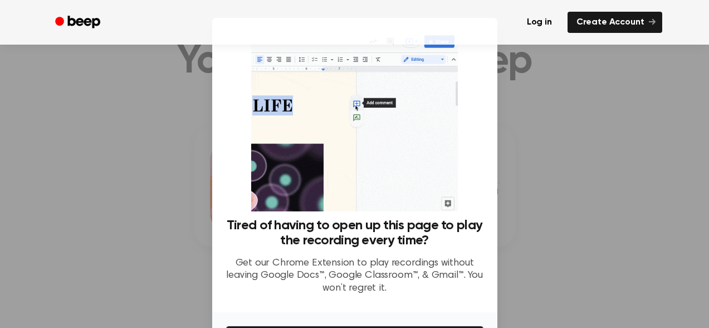 The height and width of the screenshot is (328, 709). Describe the element at coordinates (79, 22) in the screenshot. I see `a: Beep` at that location.